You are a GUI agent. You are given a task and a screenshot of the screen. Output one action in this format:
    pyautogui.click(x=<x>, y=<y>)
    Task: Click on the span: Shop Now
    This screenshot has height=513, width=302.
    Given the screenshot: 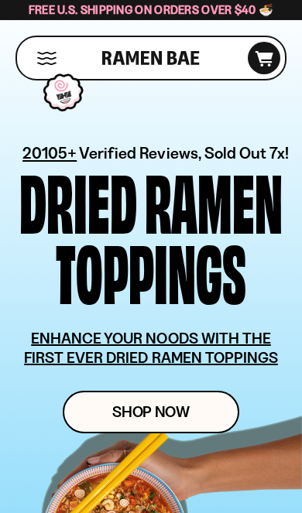 What is the action you would take?
    pyautogui.click(x=151, y=412)
    